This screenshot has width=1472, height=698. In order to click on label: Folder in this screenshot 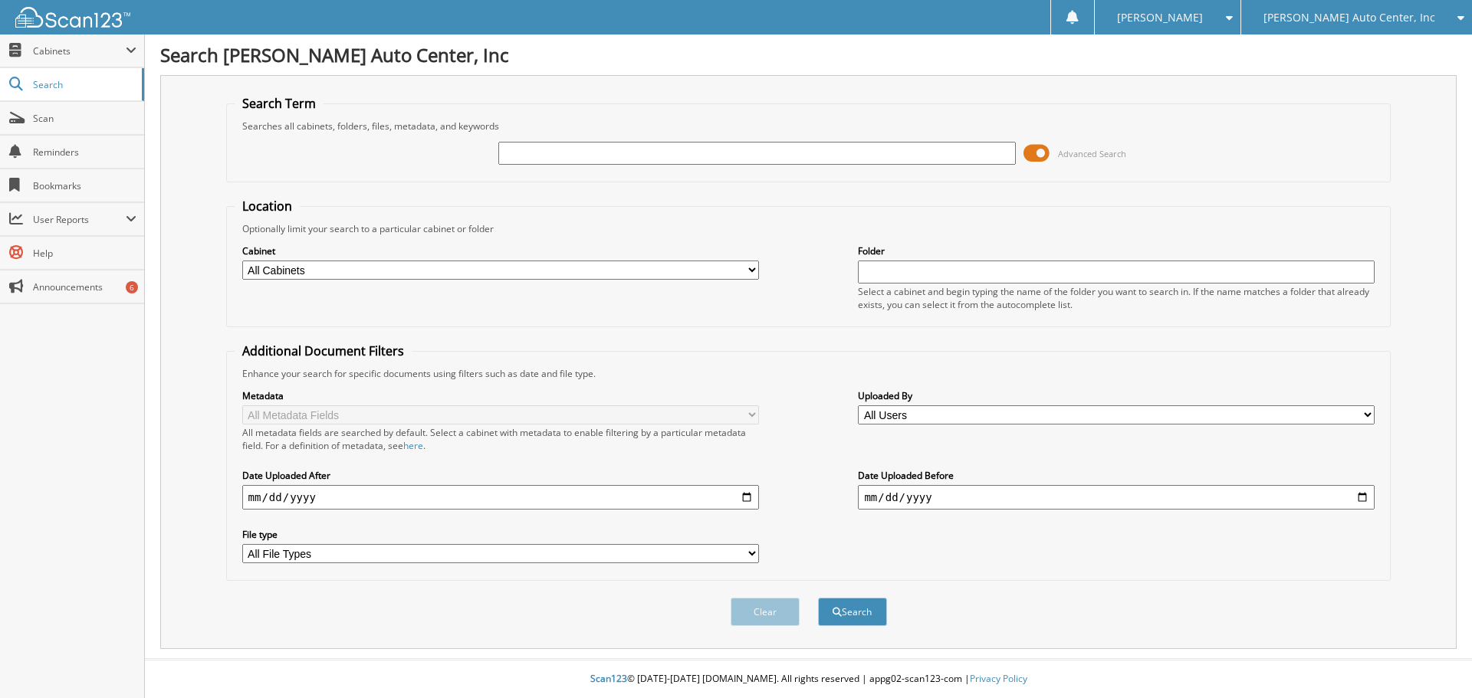, I will do `click(1116, 251)`.